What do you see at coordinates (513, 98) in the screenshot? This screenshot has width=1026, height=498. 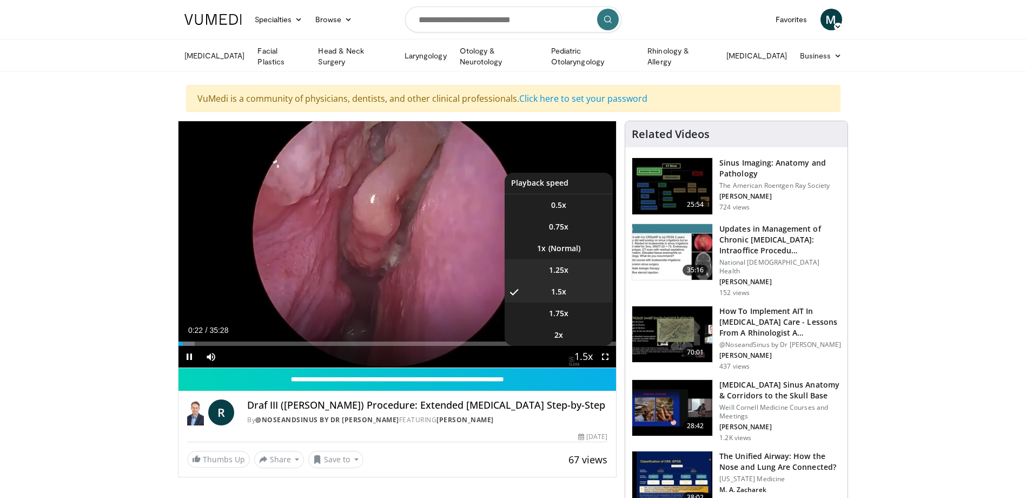 I see `div: VuMedi is a community of physicians, dentists, and other clinical professionals.` at bounding box center [513, 98].